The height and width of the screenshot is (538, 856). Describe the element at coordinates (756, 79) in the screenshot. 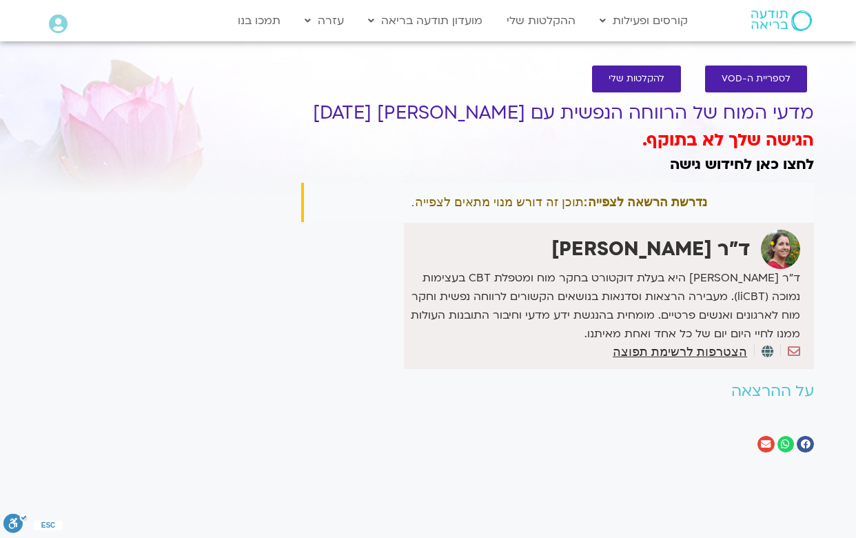

I see `span: לספריית ה-VOD` at that location.